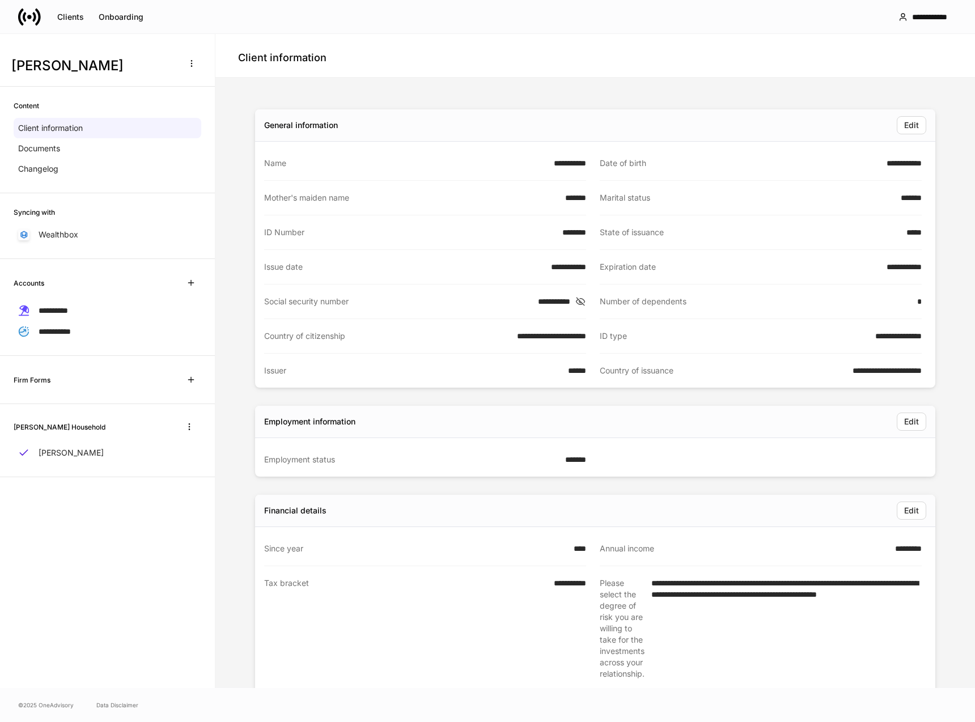  What do you see at coordinates (34, 212) in the screenshot?
I see `h6: Syncing with` at bounding box center [34, 212].